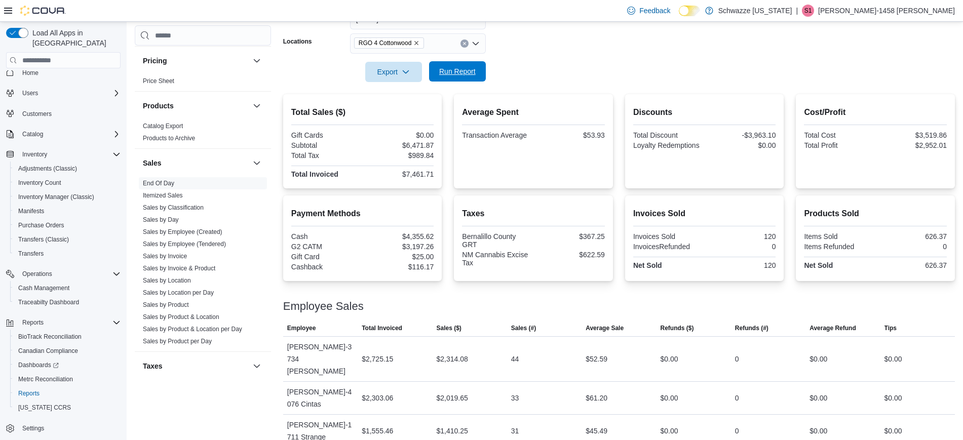 The image size is (963, 440). I want to click on h2: Discounts, so click(705, 112).